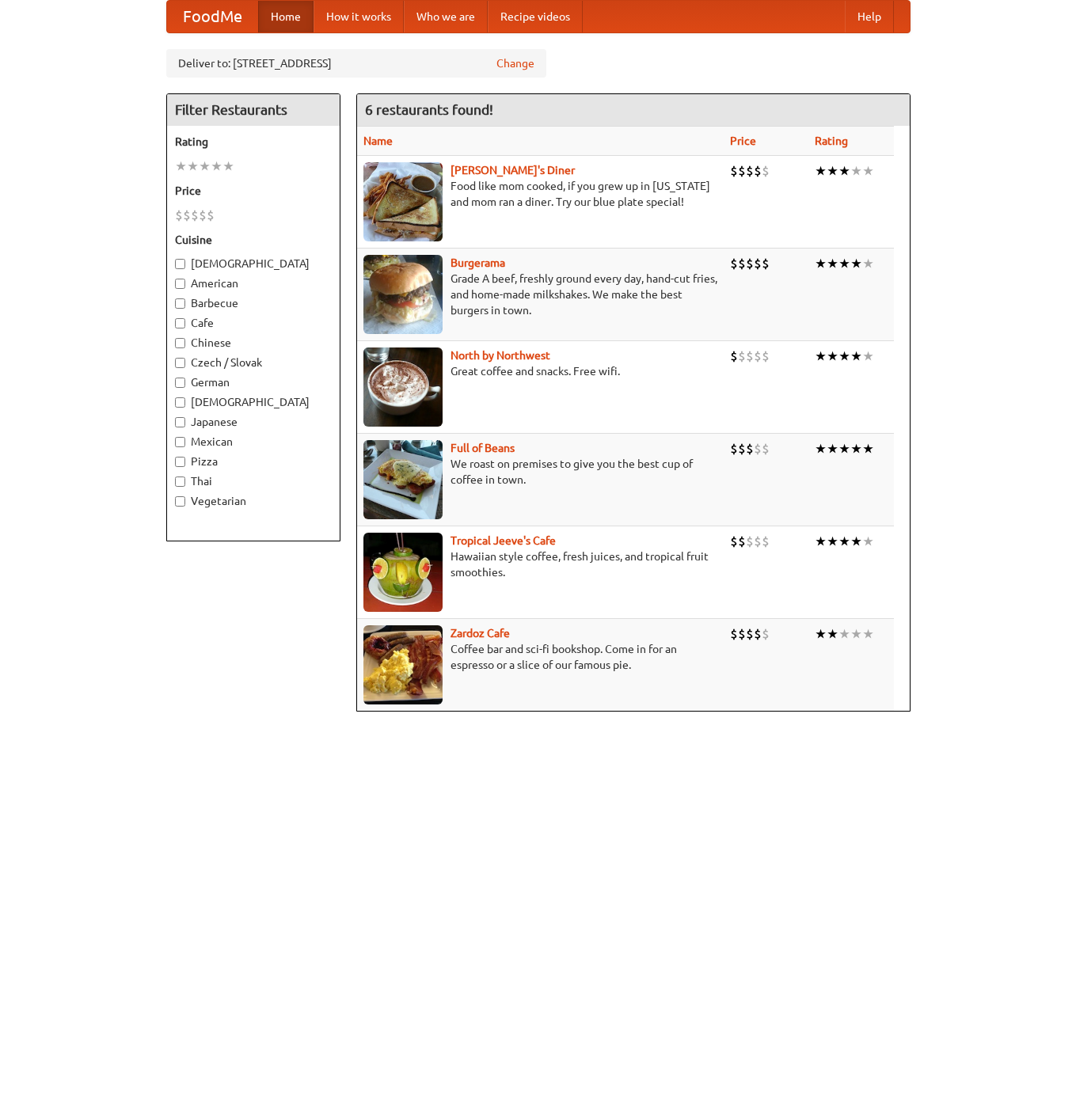  I want to click on h5: Cuisine, so click(253, 240).